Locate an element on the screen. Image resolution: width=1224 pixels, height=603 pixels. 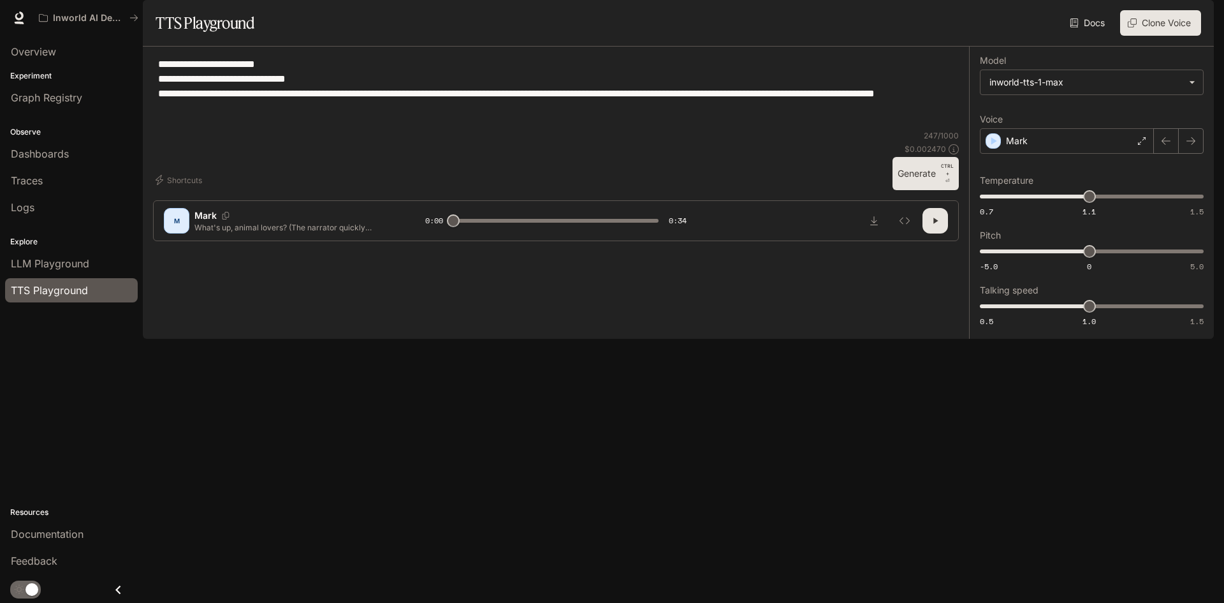
p: 247 / 1000 is located at coordinates (941, 135).